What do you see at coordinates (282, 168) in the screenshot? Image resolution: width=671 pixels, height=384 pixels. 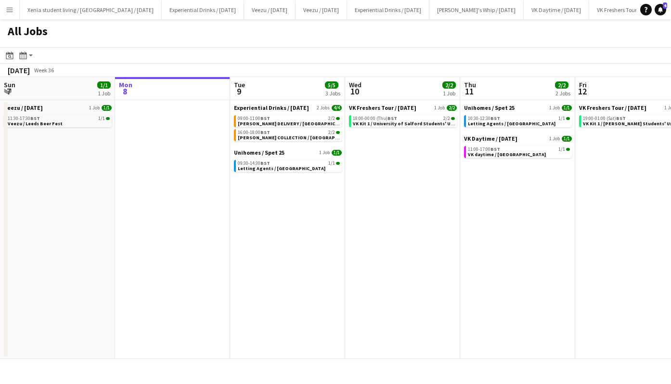 I see `span: Letting Agents / Sheffield` at bounding box center [282, 168].